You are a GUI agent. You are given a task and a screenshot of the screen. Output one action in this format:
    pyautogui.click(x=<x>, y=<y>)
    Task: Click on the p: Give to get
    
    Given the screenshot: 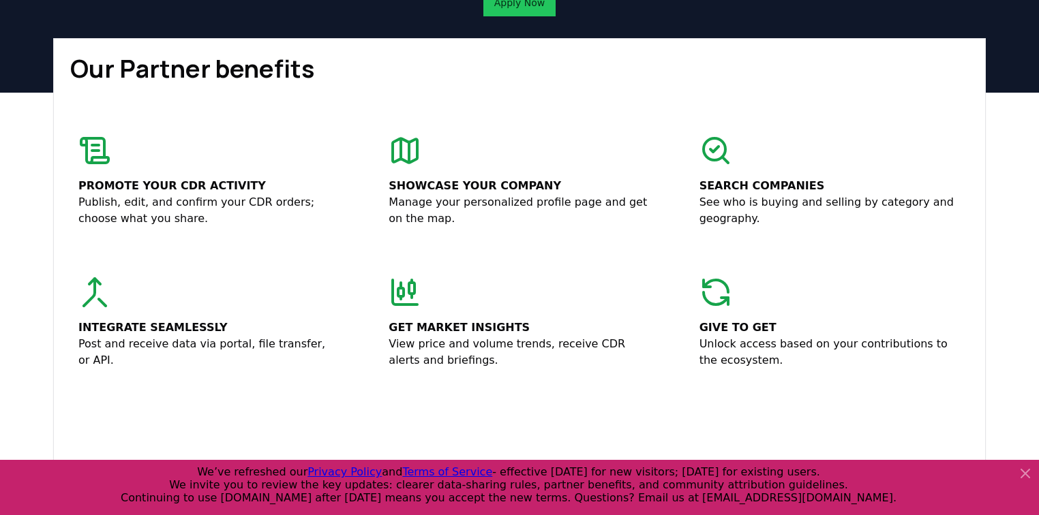 What is the action you would take?
    pyautogui.click(x=829, y=328)
    